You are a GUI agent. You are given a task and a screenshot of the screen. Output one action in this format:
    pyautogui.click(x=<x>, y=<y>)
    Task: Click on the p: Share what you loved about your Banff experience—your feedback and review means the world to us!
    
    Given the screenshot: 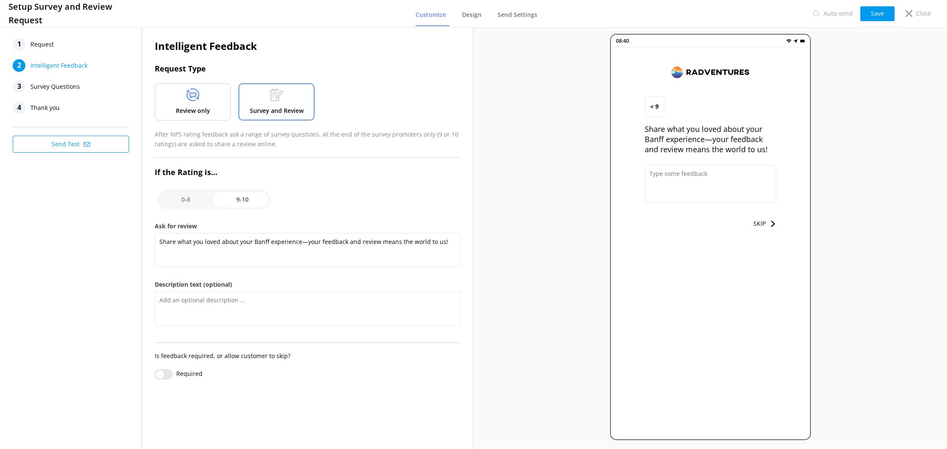 What is the action you would take?
    pyautogui.click(x=711, y=139)
    